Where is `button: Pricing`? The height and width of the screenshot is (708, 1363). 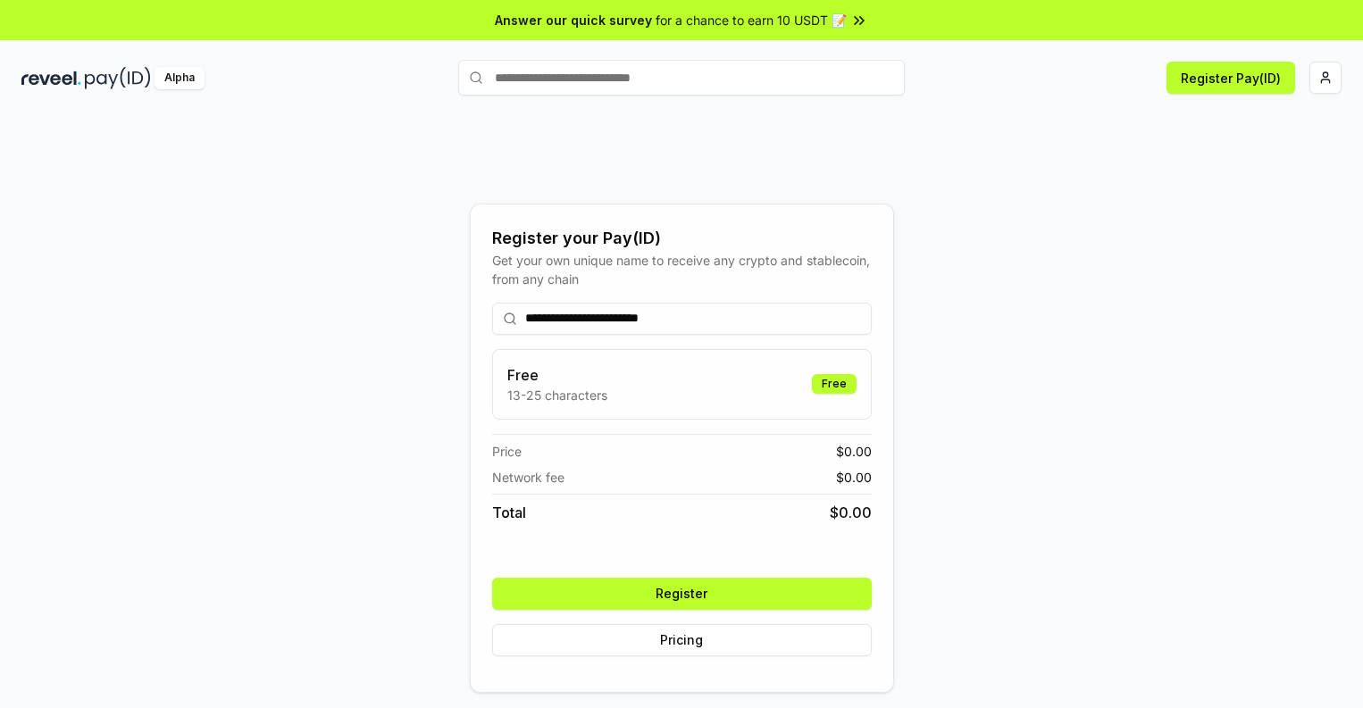
button: Pricing is located at coordinates (681, 640).